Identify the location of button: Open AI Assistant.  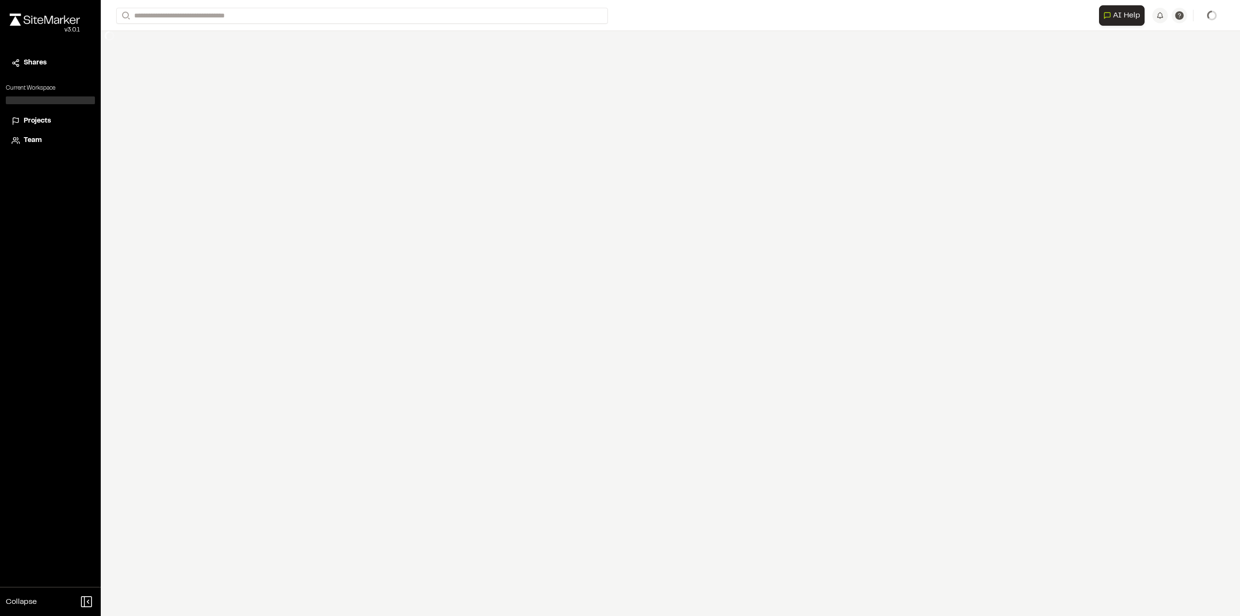
(1122, 16).